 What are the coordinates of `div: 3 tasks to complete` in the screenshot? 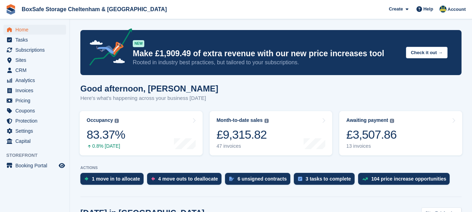 It's located at (329, 179).